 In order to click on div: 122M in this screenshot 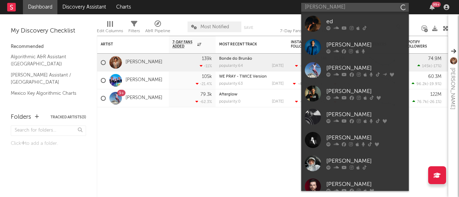, I will do `click(435, 95)`.